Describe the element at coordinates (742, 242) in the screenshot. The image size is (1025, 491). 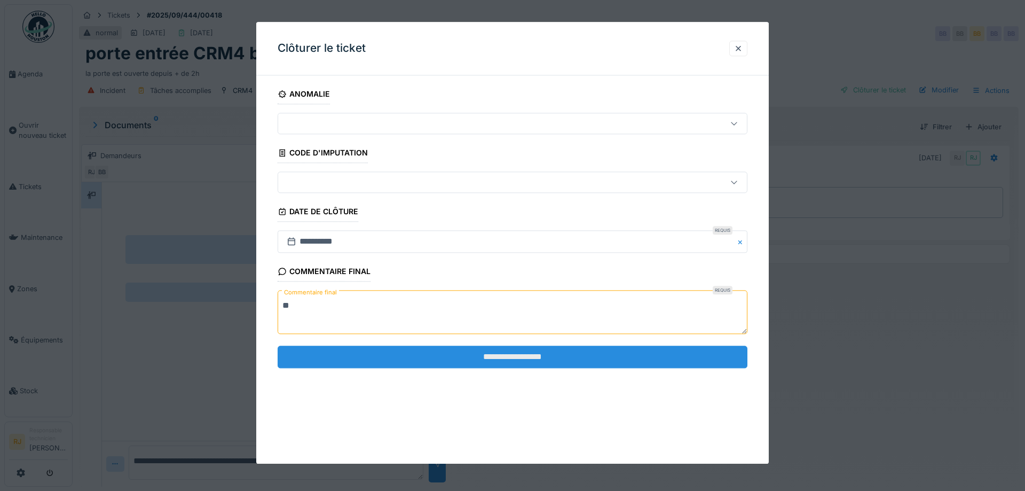
I see `button: Close` at that location.